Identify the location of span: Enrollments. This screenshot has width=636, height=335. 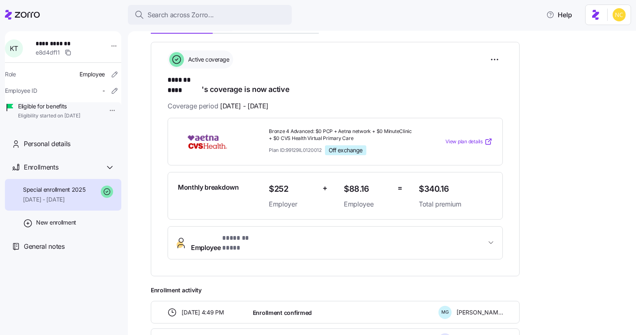
(41, 167).